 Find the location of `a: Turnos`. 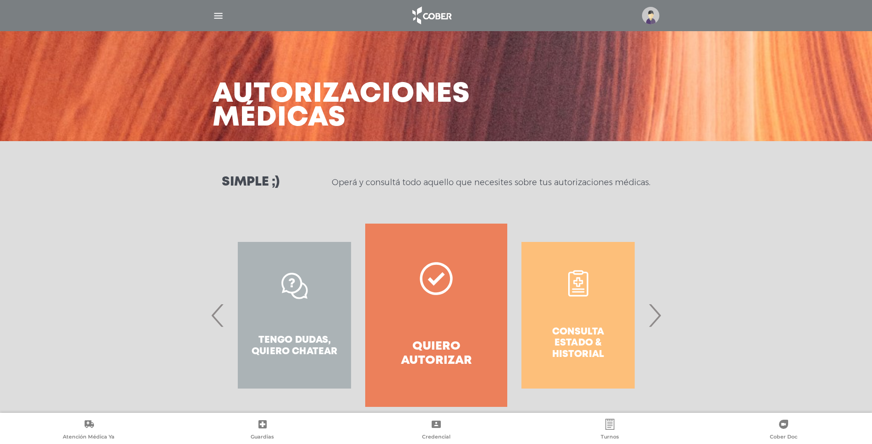

a: Turnos is located at coordinates (610, 431).